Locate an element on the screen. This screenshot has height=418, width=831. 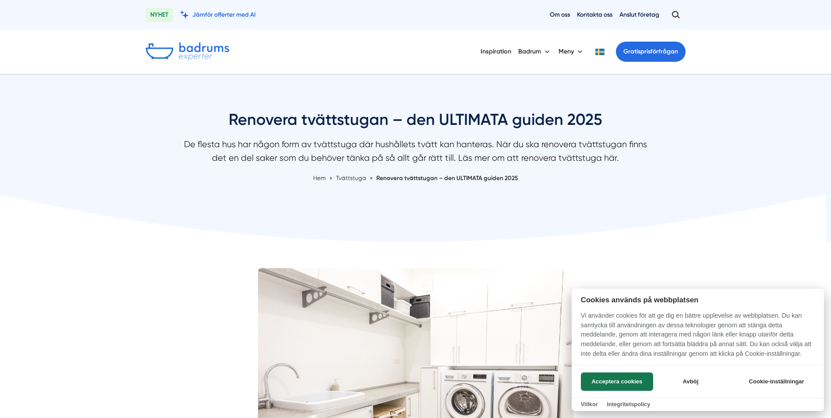
button: Avböj is located at coordinates (690, 381).